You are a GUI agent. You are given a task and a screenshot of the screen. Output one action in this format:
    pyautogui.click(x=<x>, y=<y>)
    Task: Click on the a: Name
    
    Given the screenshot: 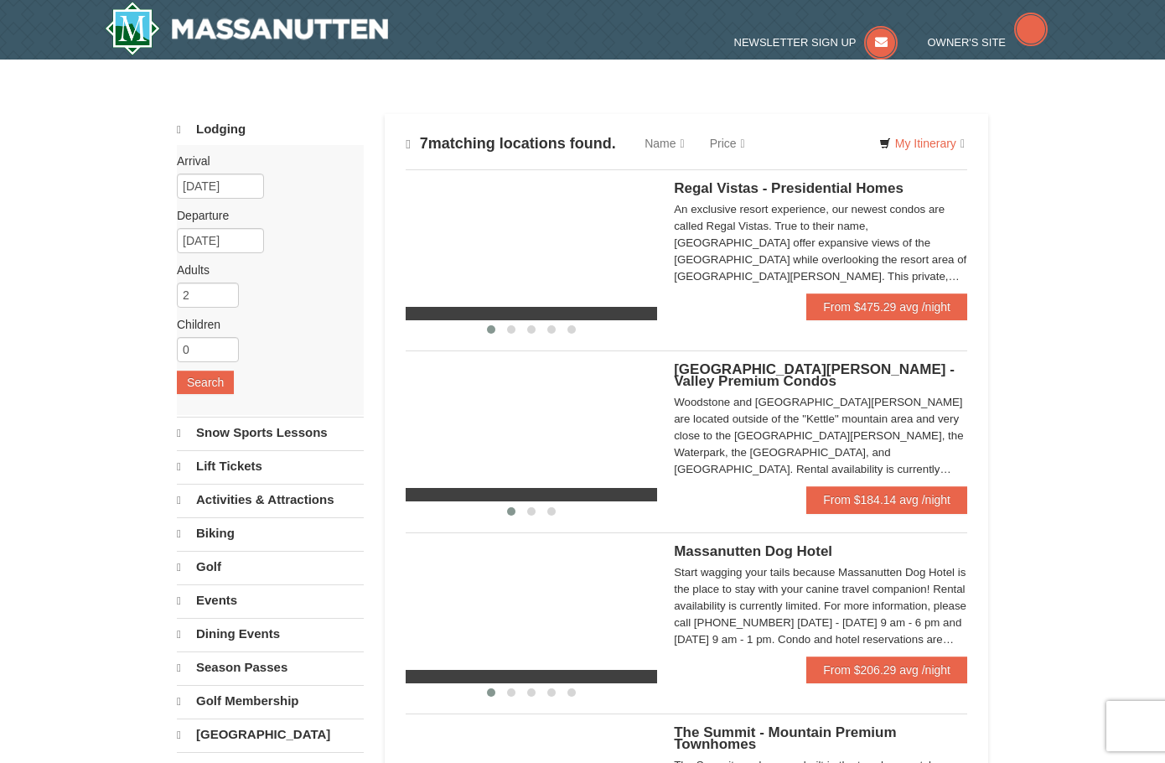 What is the action you would take?
    pyautogui.click(x=664, y=143)
    